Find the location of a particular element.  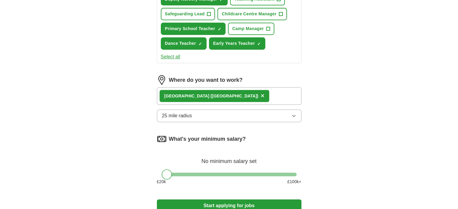

button: Dance Teacher✓ is located at coordinates (184, 43).